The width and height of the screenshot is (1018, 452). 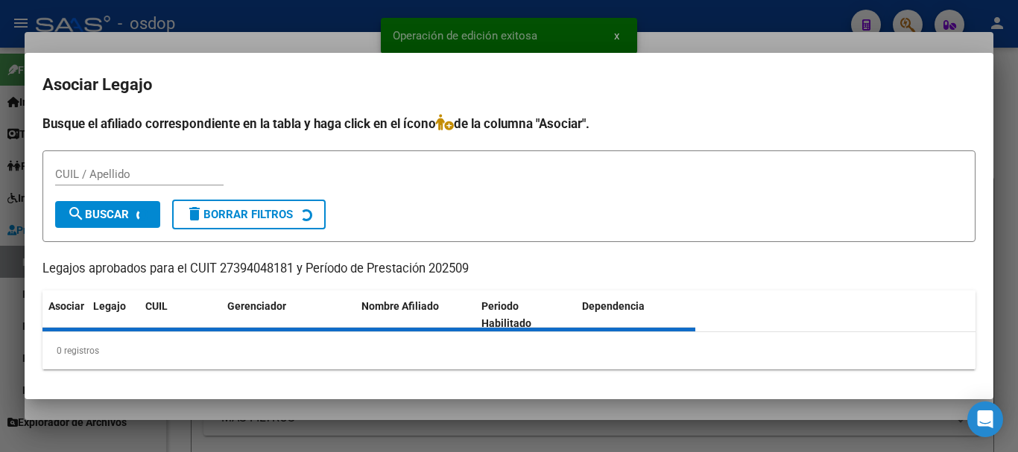 What do you see at coordinates (509, 269) in the screenshot?
I see `p: Legajos aprobados para el CUIT 27394048181 y Período de Prestación 202509` at bounding box center [509, 269].